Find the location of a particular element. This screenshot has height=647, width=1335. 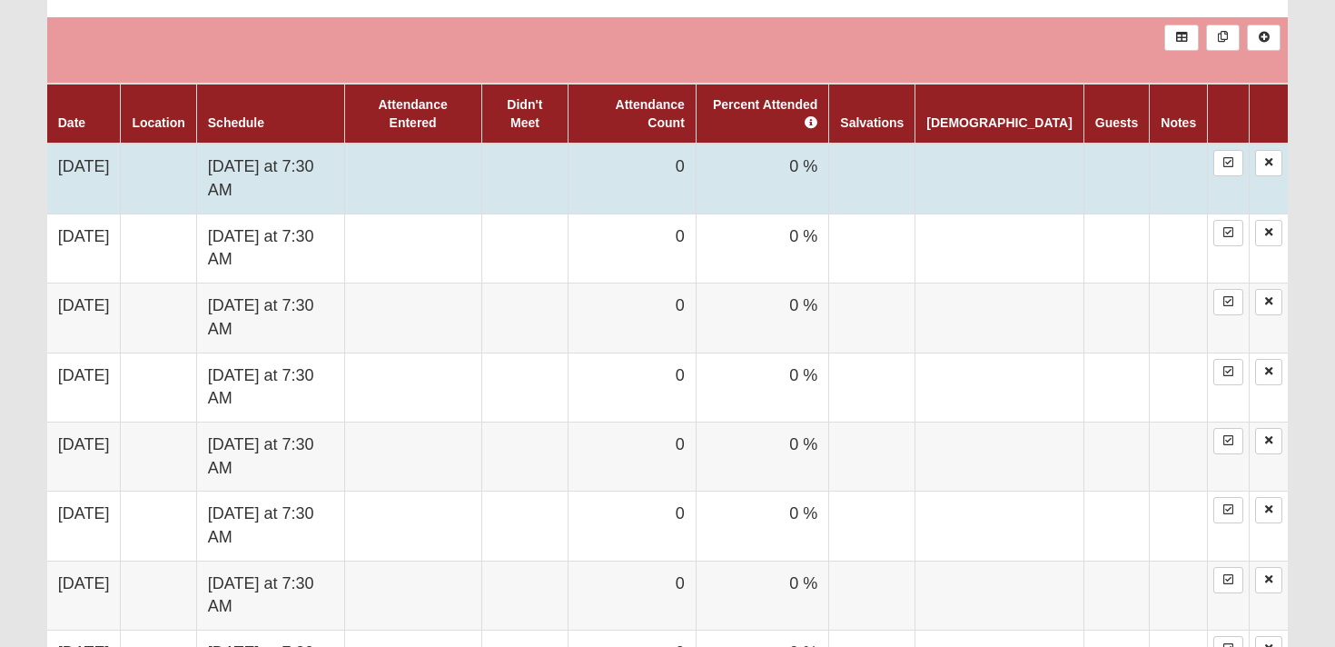

a: Export to Excel is located at coordinates (1181, 37).